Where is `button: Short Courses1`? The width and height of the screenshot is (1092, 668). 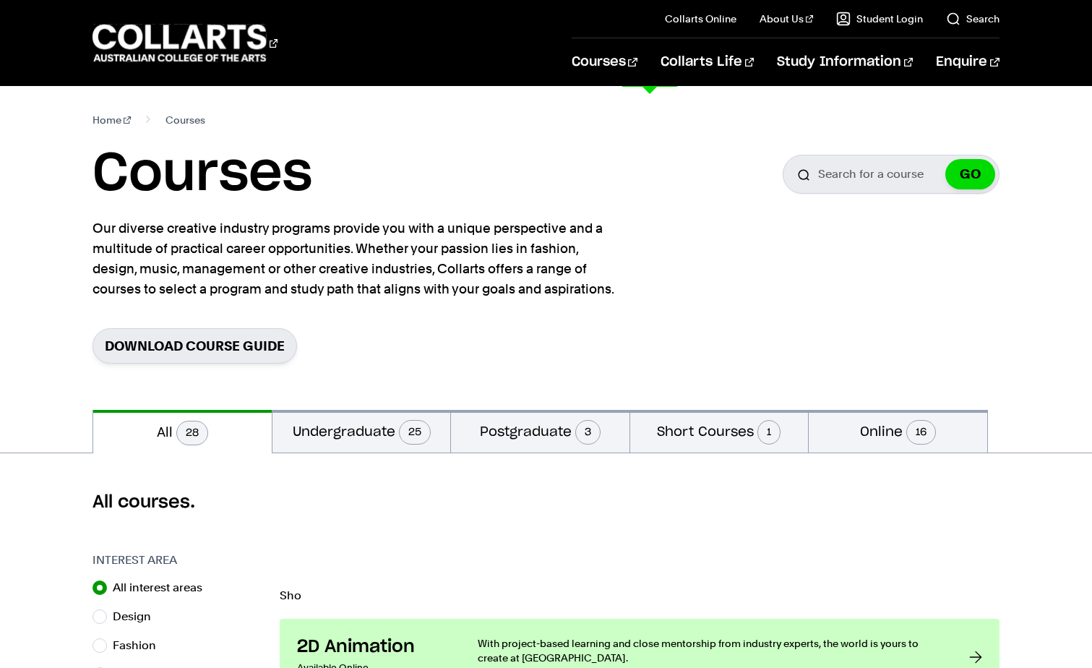
button: Short Courses1 is located at coordinates (719, 431).